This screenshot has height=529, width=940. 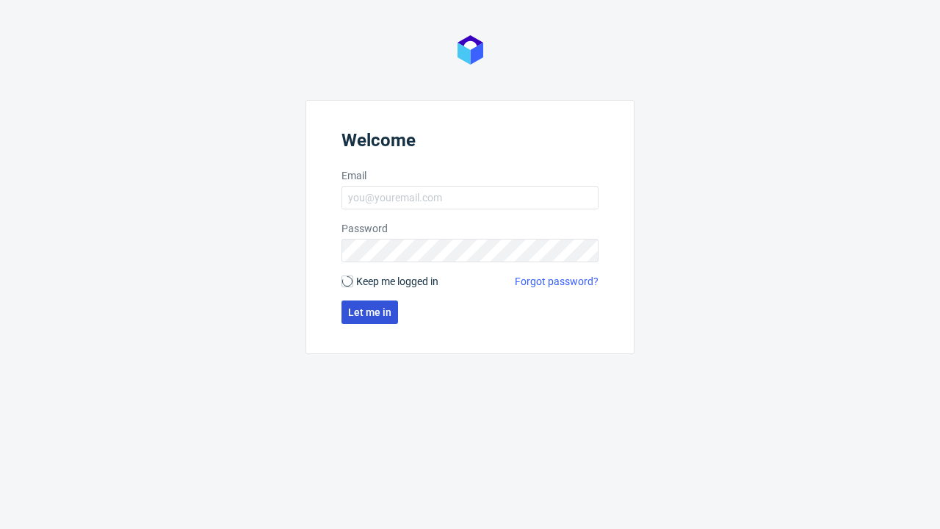 I want to click on label: Email, so click(x=470, y=176).